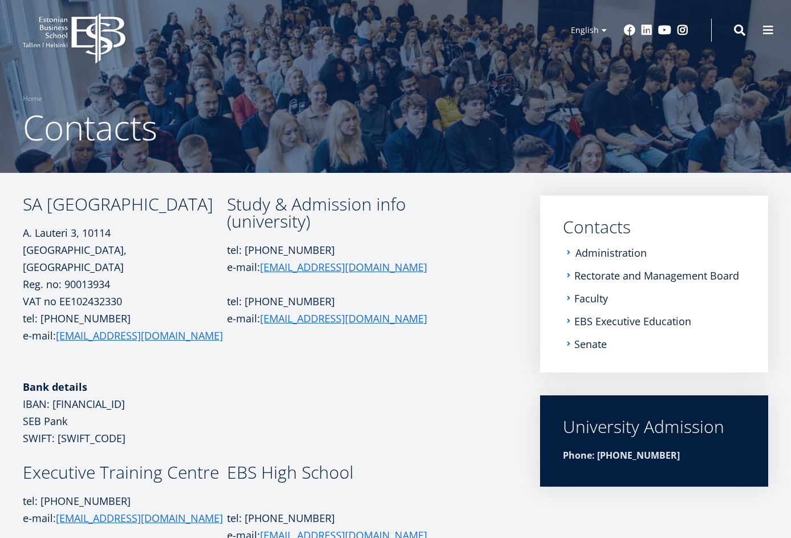  I want to click on h3: EBS High School, so click(335, 472).